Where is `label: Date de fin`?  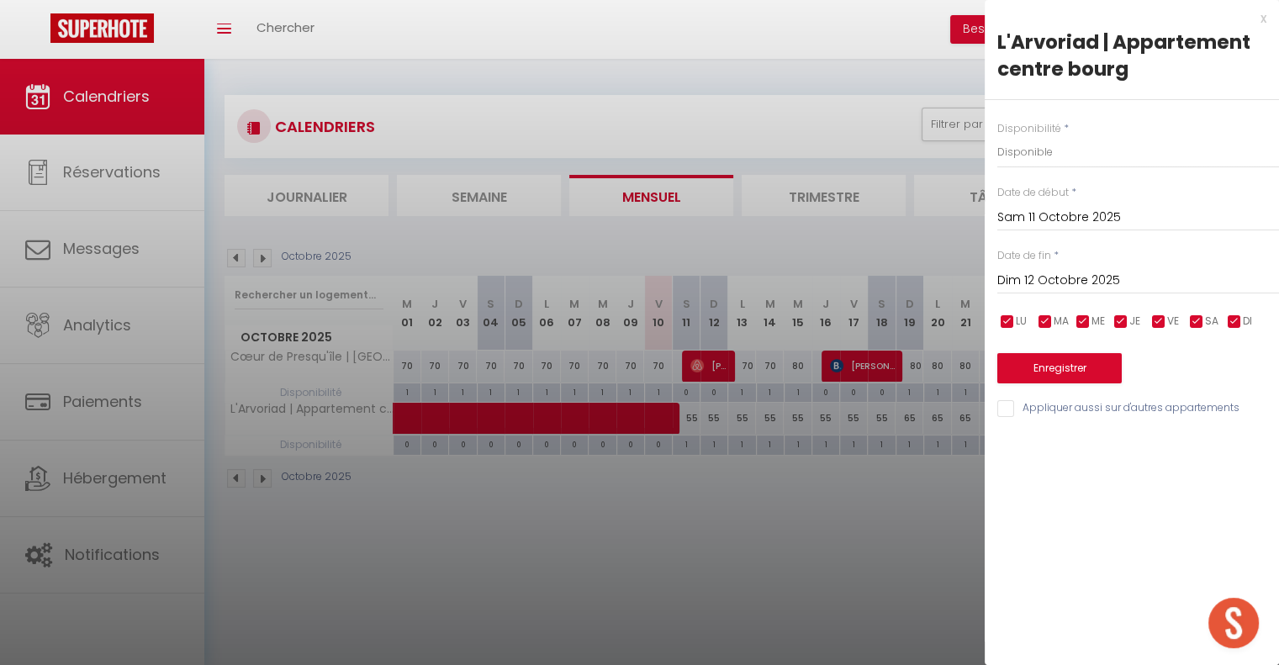 label: Date de fin is located at coordinates (1025, 256).